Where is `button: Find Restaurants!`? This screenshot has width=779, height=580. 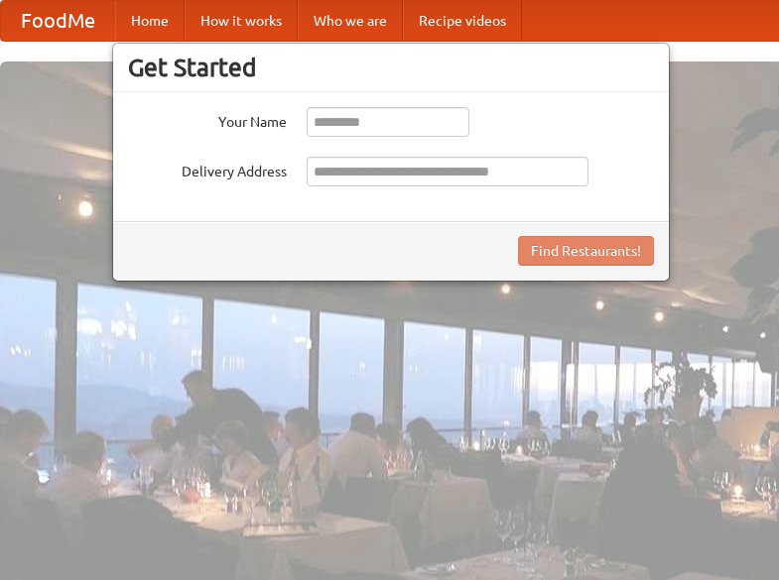 button: Find Restaurants! is located at coordinates (585, 251).